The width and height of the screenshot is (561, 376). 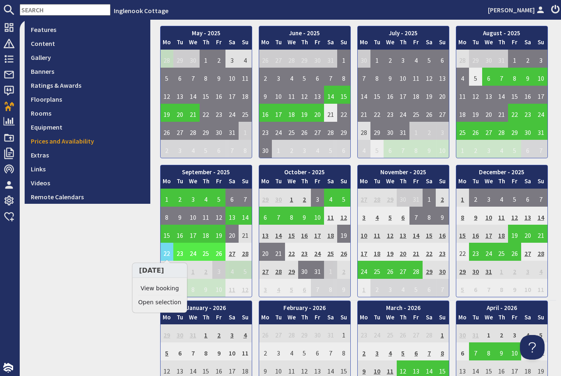 What do you see at coordinates (304, 171) in the screenshot?
I see `th: October - 2025` at bounding box center [304, 171].